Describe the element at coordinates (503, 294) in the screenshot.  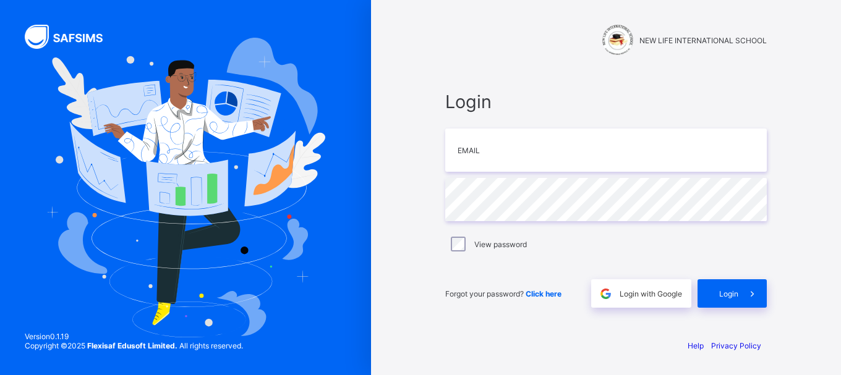
I see `span: Forgot your password?` at that location.